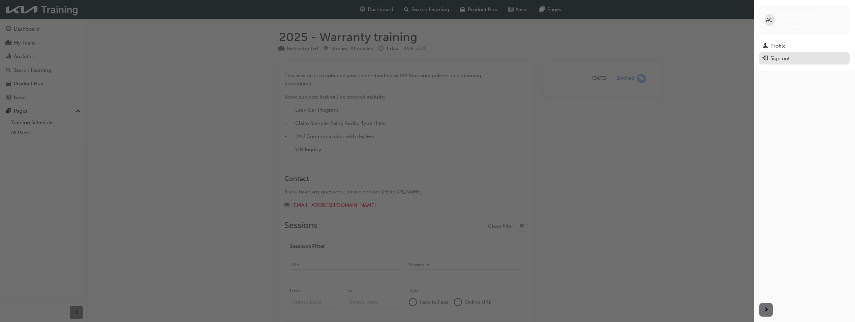  Describe the element at coordinates (765, 46) in the screenshot. I see `span: man-icon` at that location.